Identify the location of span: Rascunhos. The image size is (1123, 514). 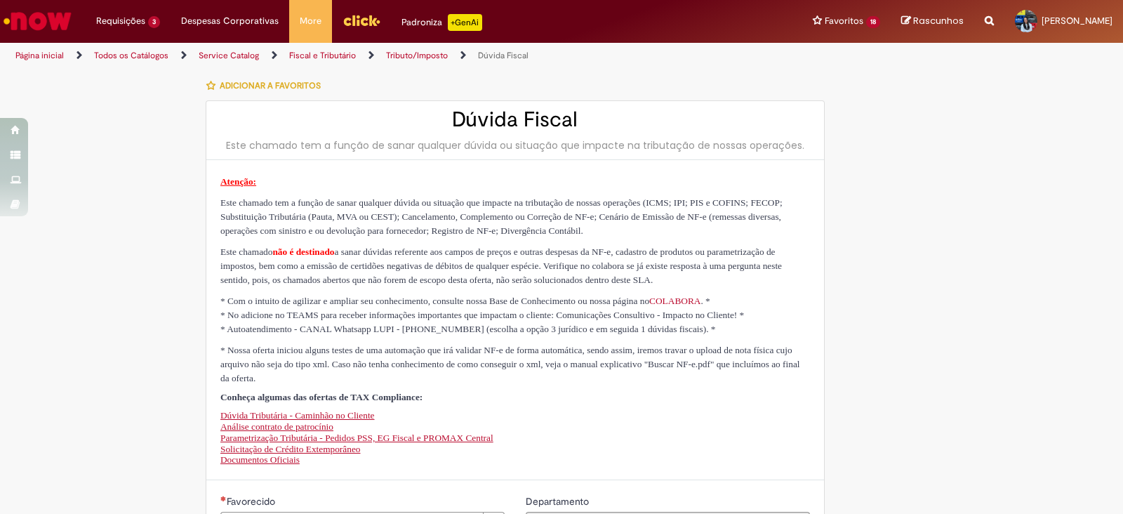
(939, 20).